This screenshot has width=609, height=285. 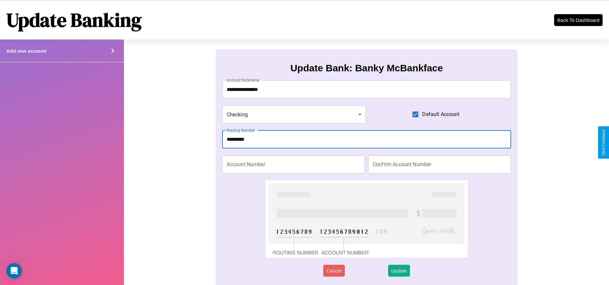 What do you see at coordinates (74, 20) in the screenshot?
I see `h1: Update Banking` at bounding box center [74, 20].